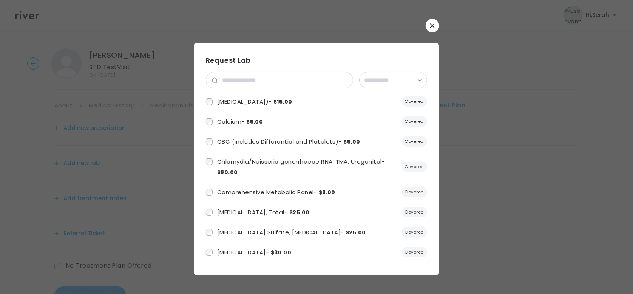 The image size is (633, 294). What do you see at coordinates (285, 80) in the screenshot?
I see `input: search` at bounding box center [285, 80].